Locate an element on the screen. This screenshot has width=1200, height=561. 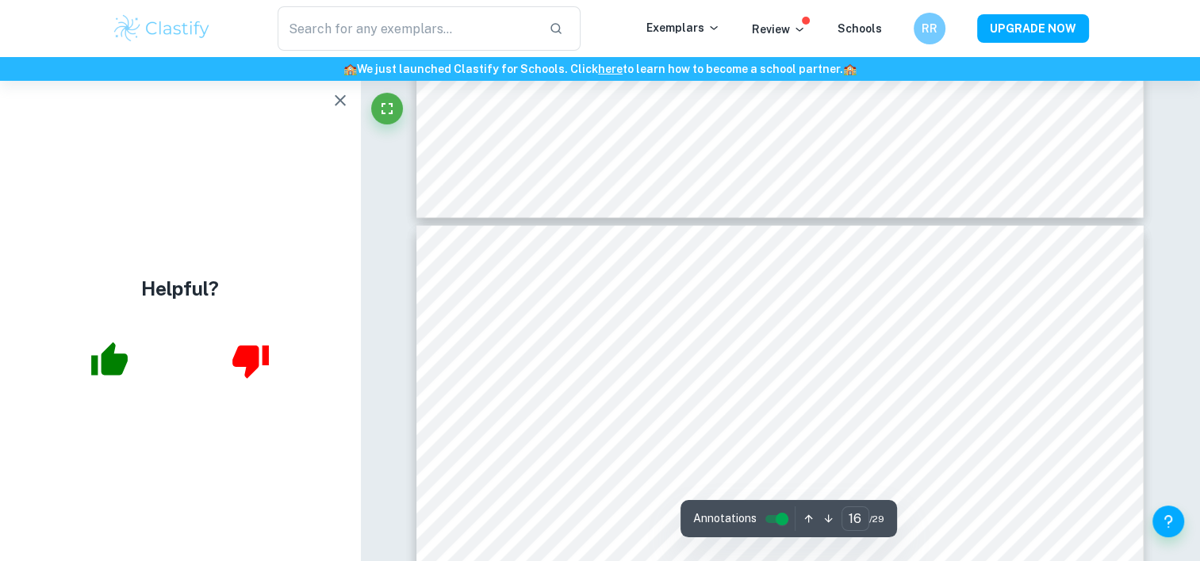
span: Annotations is located at coordinates (725, 519).